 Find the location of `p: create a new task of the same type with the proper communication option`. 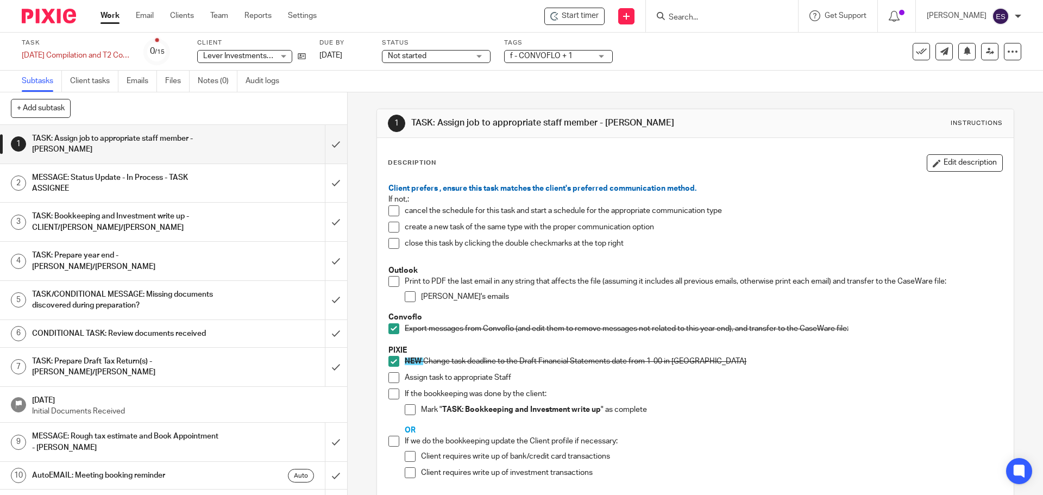

p: create a new task of the same type with the proper communication option is located at coordinates (703, 227).